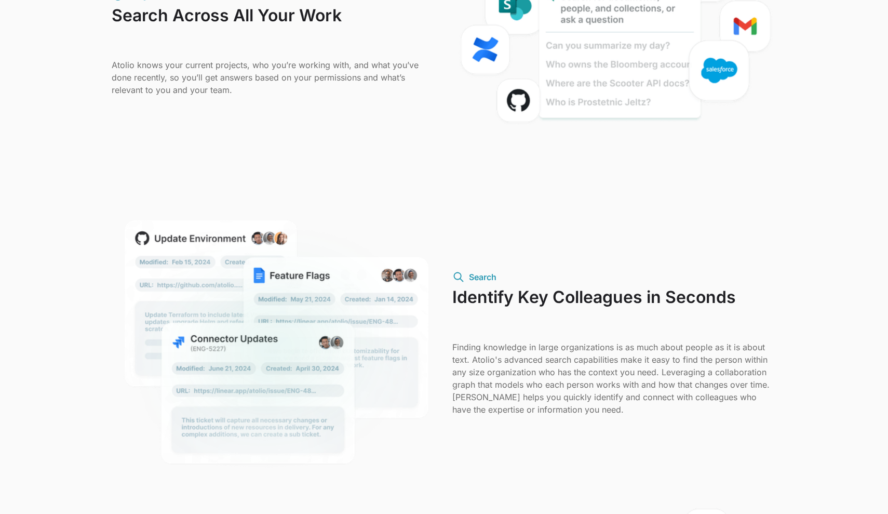 Image resolution: width=888 pixels, height=514 pixels. Describe the element at coordinates (274, 349) in the screenshot. I see `img: image` at that location.